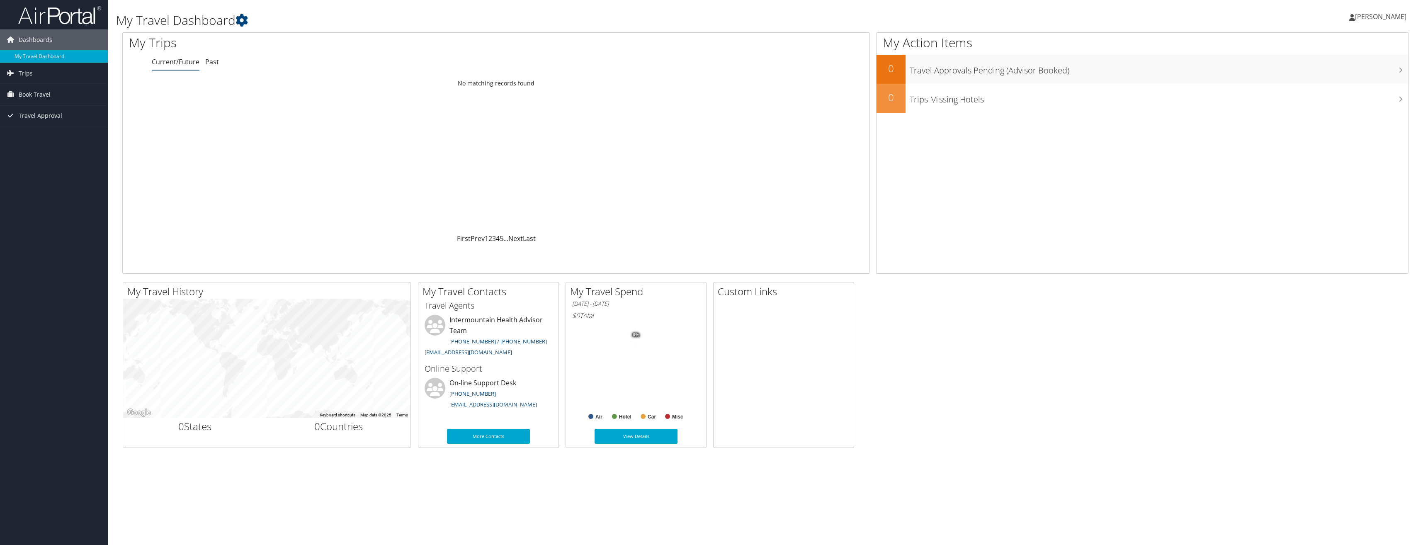  Describe the element at coordinates (636, 316) in the screenshot. I see `h6: Total` at that location.